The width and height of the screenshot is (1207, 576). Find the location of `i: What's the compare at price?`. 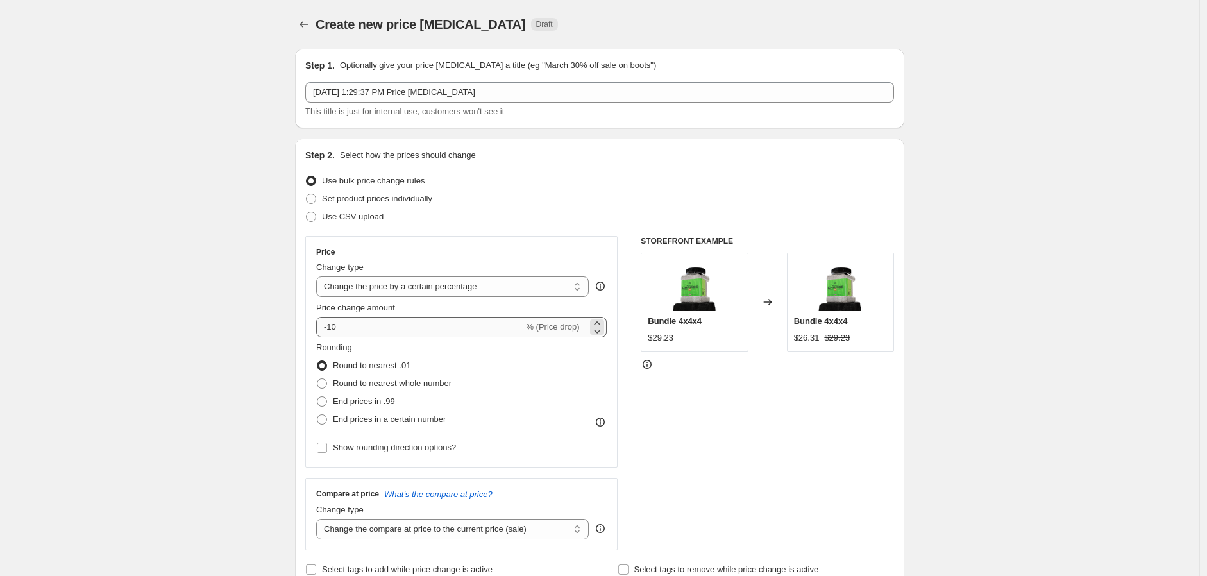

i: What's the compare at price? is located at coordinates (438, 494).